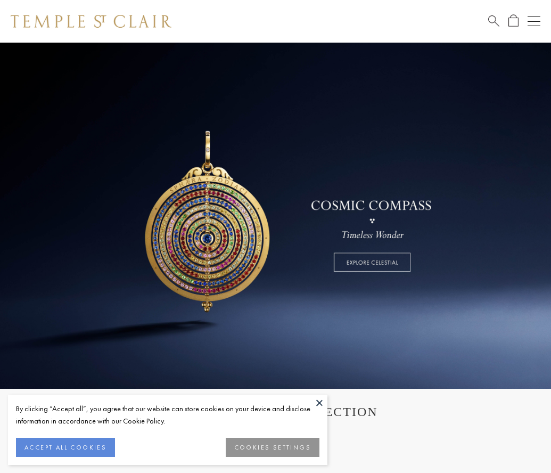 This screenshot has width=551, height=473. Describe the element at coordinates (91, 21) in the screenshot. I see `img: Temple St. Clair` at that location.